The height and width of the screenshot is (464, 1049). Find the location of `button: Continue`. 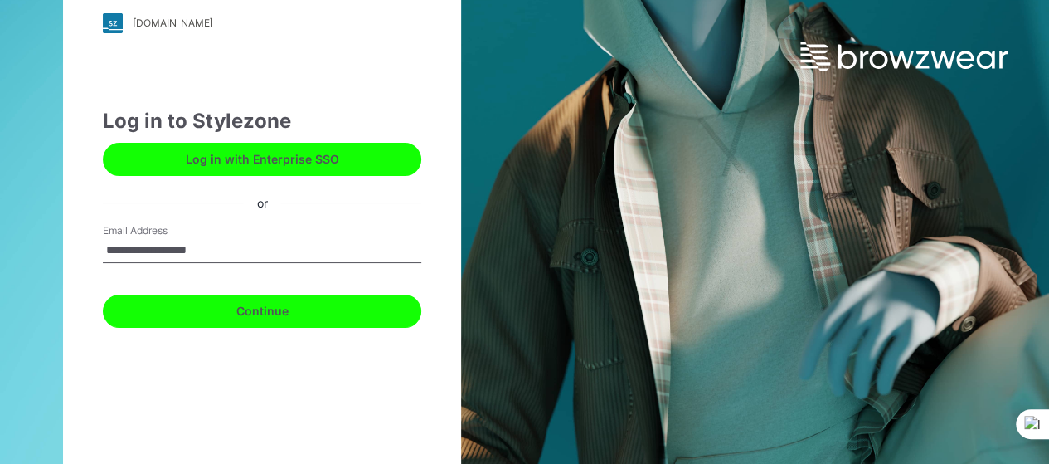

button: Continue is located at coordinates (262, 311).